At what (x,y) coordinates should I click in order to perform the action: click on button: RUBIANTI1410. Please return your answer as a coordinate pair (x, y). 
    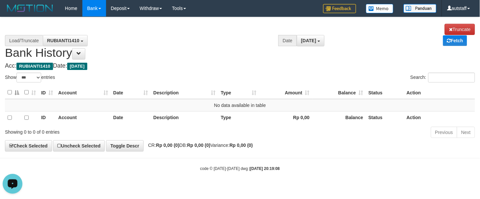
    Looking at the image, I should click on (65, 41).